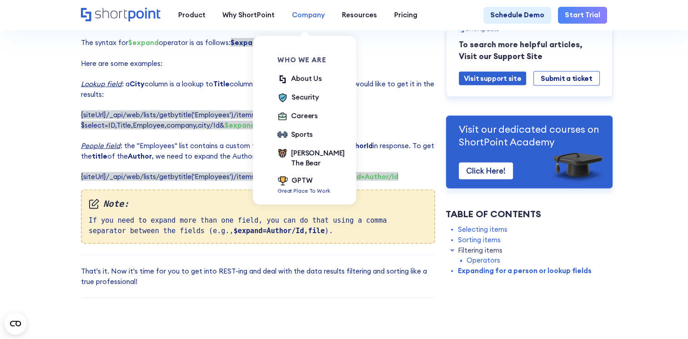 The width and height of the screenshot is (688, 339). Describe the element at coordinates (566, 79) in the screenshot. I see `a: Submit a ticket` at that location.